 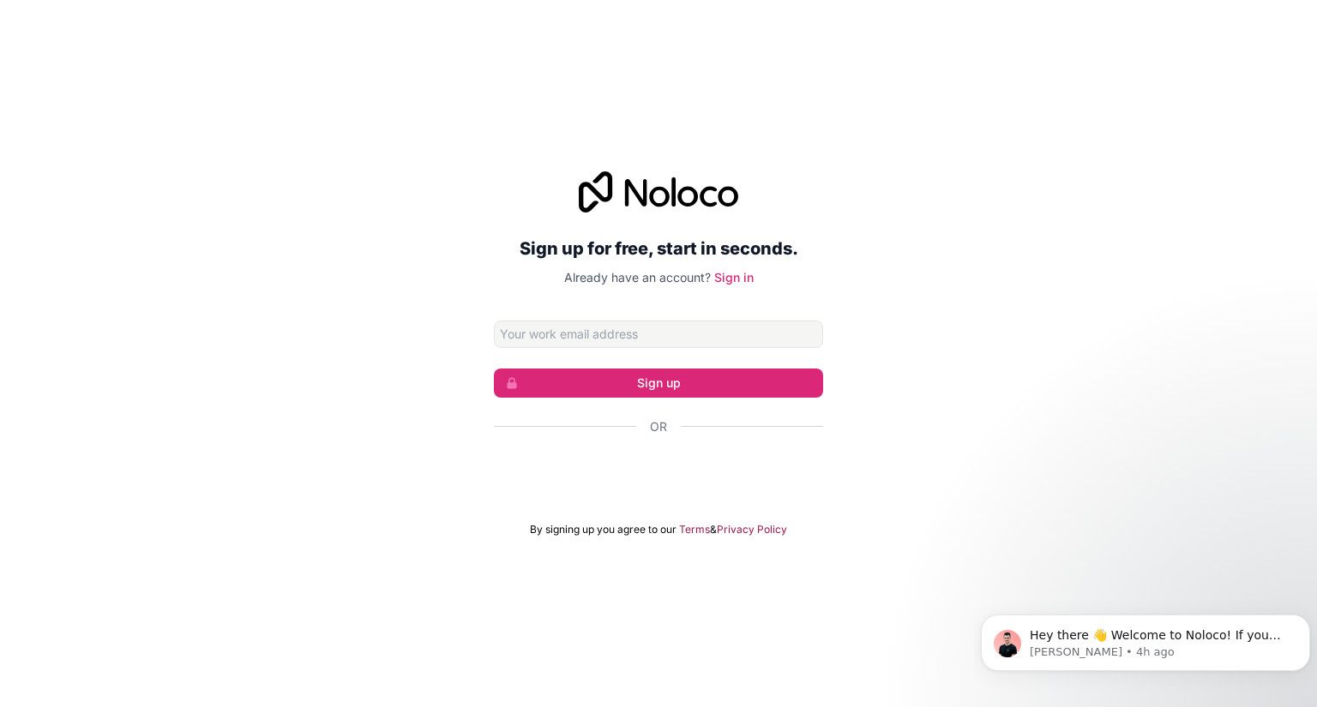 I want to click on div: message notification from Darragh, 4h ago. Hey there 👋 Welcome to Noloco! If you have any questio..., so click(x=171, y=64).